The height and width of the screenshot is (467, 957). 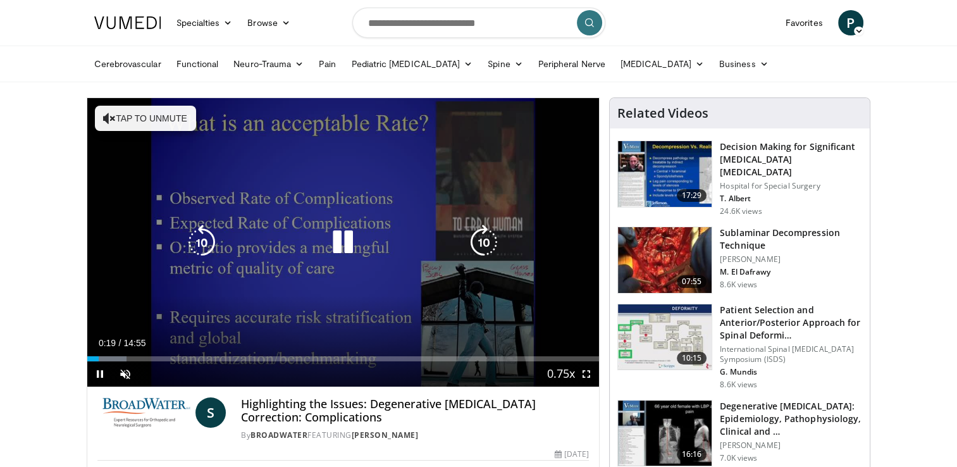 I want to click on span: 0:19, so click(x=107, y=343).